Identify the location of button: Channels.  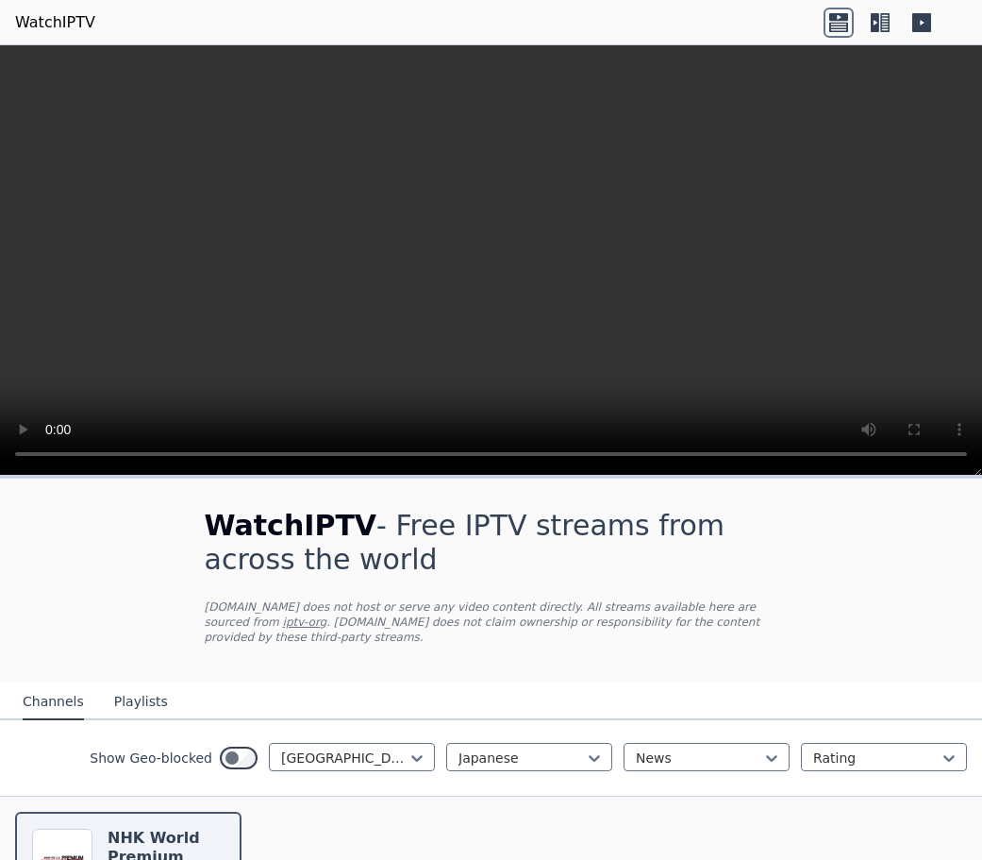
(53, 702).